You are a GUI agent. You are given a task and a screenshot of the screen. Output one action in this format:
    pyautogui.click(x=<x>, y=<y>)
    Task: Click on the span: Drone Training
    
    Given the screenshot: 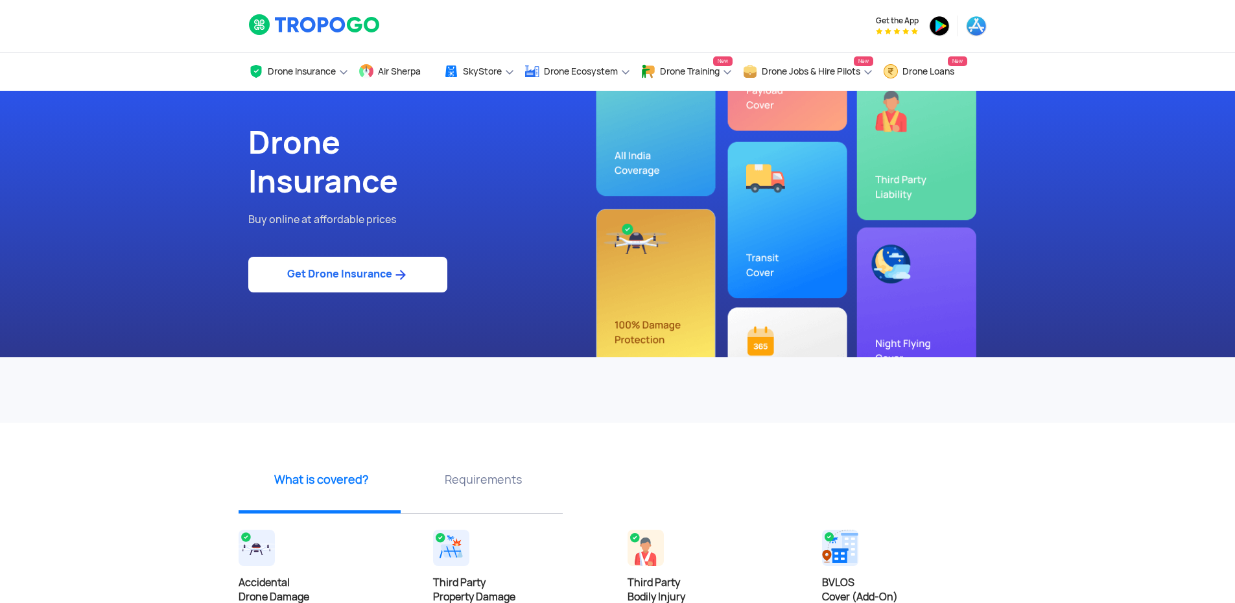 What is the action you would take?
    pyautogui.click(x=690, y=71)
    